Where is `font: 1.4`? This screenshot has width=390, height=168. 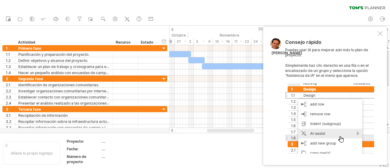 font: 1.4 is located at coordinates (8, 72).